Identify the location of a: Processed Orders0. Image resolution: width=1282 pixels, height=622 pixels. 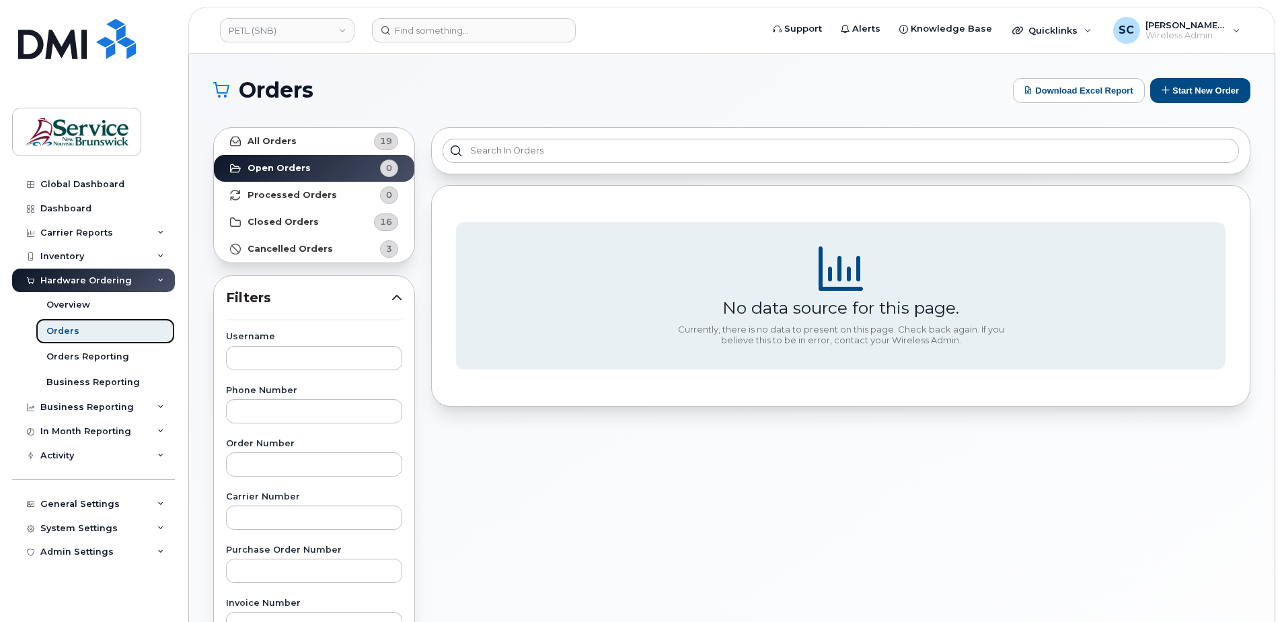
(314, 195).